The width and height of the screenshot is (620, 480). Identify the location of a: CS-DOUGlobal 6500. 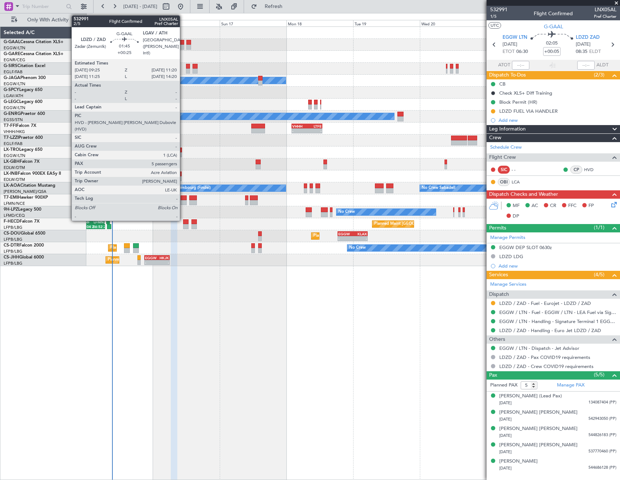
(24, 234).